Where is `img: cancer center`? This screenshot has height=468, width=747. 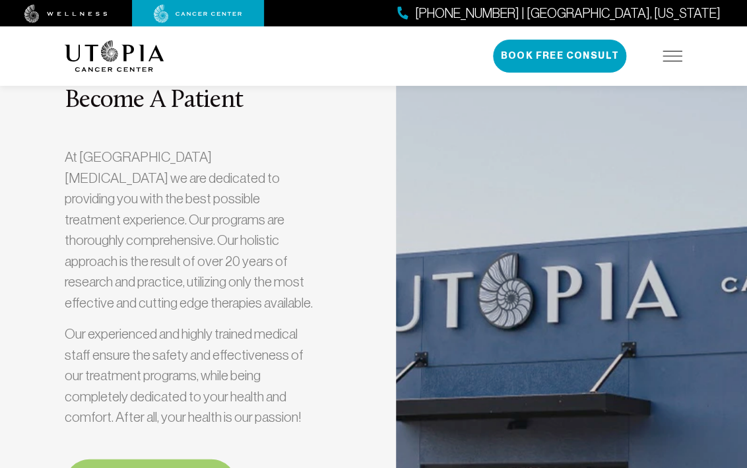
img: cancer center is located at coordinates (198, 14).